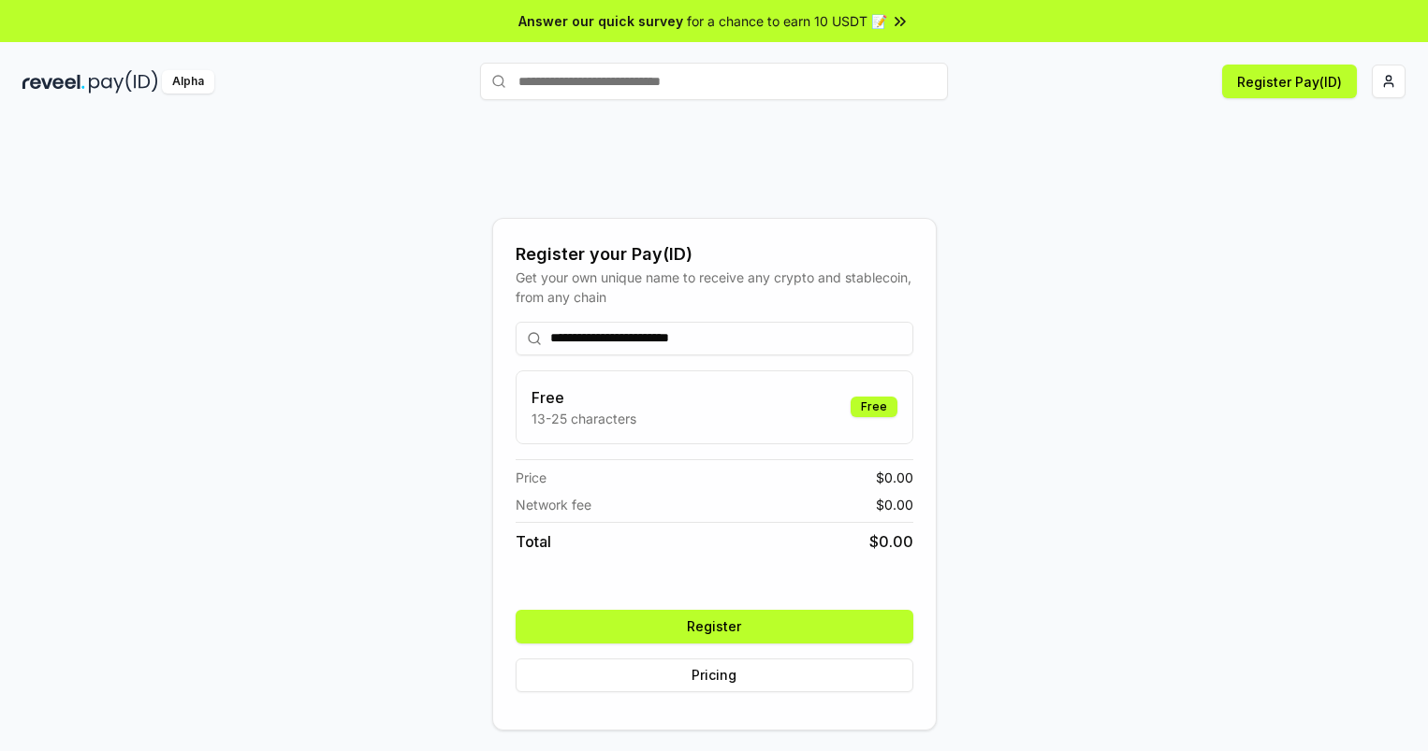 The height and width of the screenshot is (751, 1428). I want to click on img: reveel_dark, so click(53, 81).